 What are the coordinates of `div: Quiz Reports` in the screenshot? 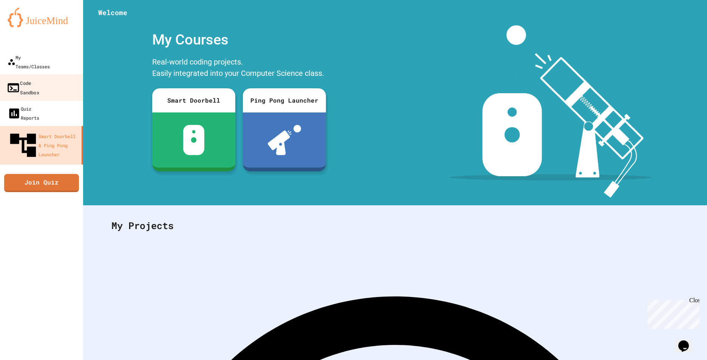 It's located at (23, 113).